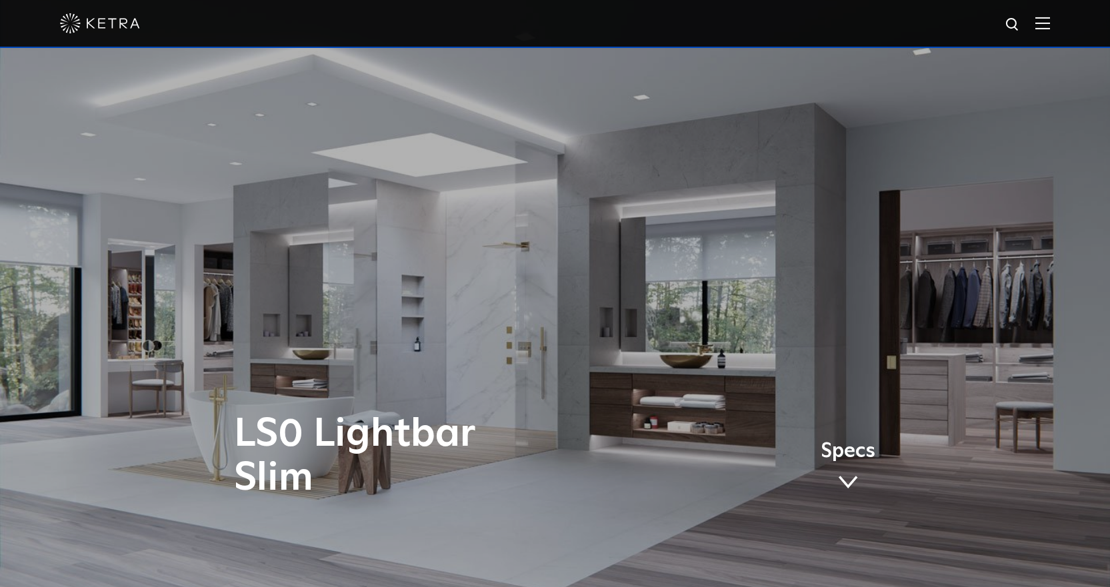 This screenshot has width=1110, height=587. Describe the element at coordinates (848, 451) in the screenshot. I see `span: Specs` at that location.